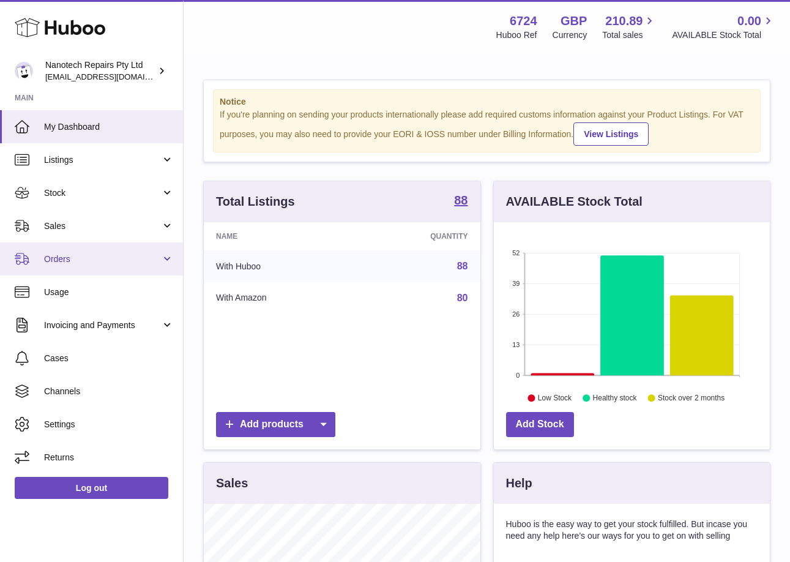 Image resolution: width=790 pixels, height=562 pixels. I want to click on div: Huboo Ref, so click(517, 35).